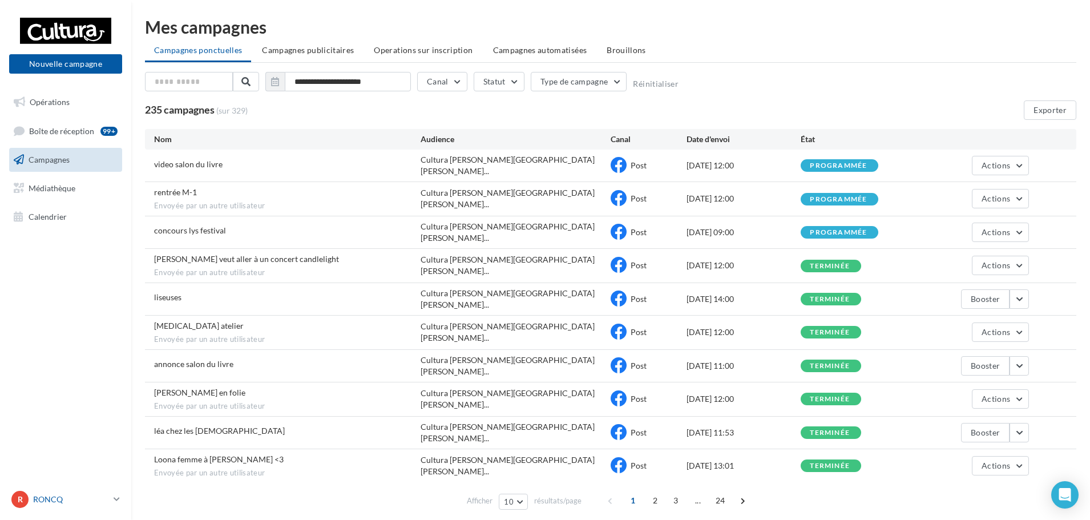  What do you see at coordinates (175, 192) in the screenshot?
I see `span: rentrée M-1` at bounding box center [175, 192].